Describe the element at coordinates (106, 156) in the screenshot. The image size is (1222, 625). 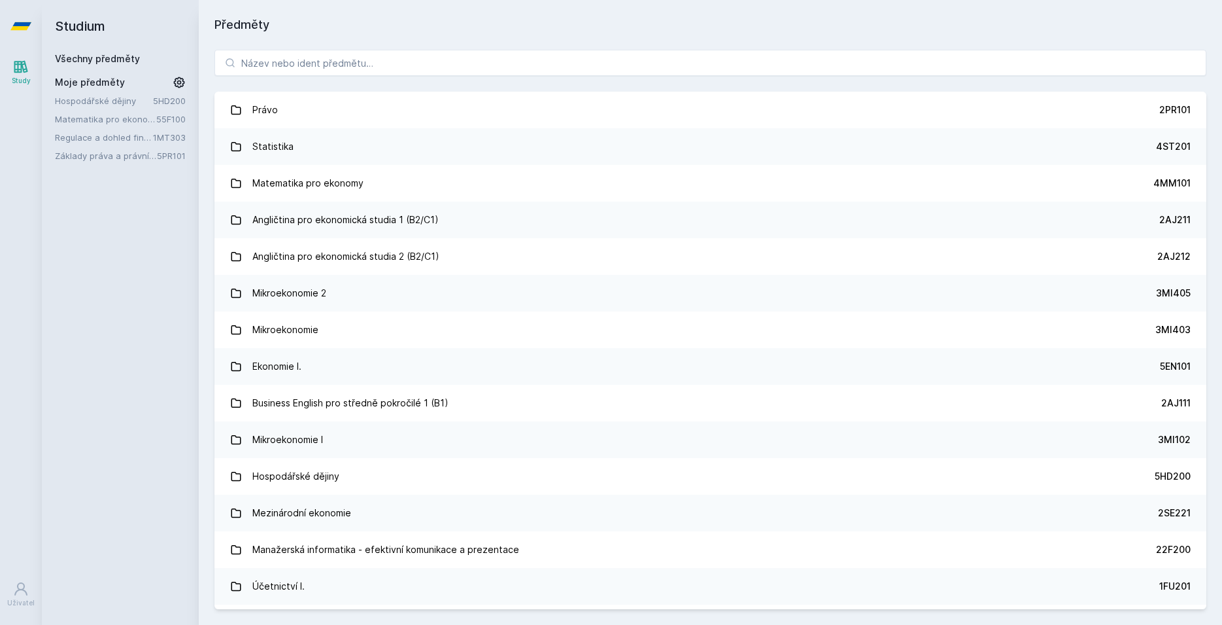
I see `a: Základy práva a právní nauky` at that location.